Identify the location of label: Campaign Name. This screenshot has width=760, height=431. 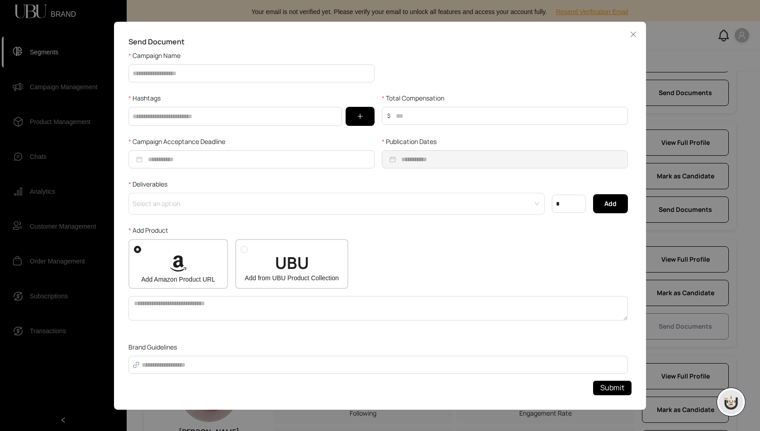
(157, 56).